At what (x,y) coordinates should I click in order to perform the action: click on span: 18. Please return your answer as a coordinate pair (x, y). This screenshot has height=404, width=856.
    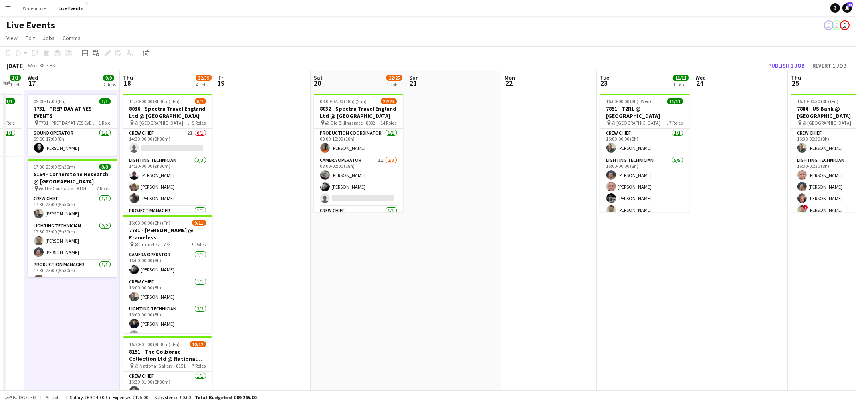
    Looking at the image, I should click on (127, 83).